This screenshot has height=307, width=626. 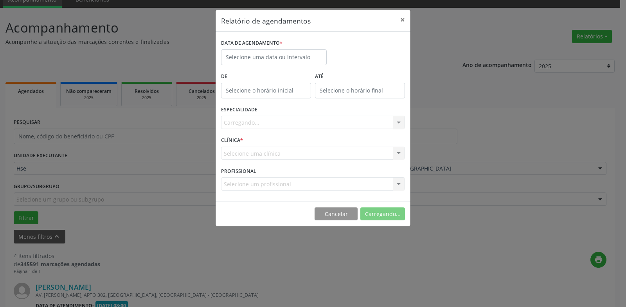 I want to click on h5: Relatório de agendamentos, so click(x=266, y=21).